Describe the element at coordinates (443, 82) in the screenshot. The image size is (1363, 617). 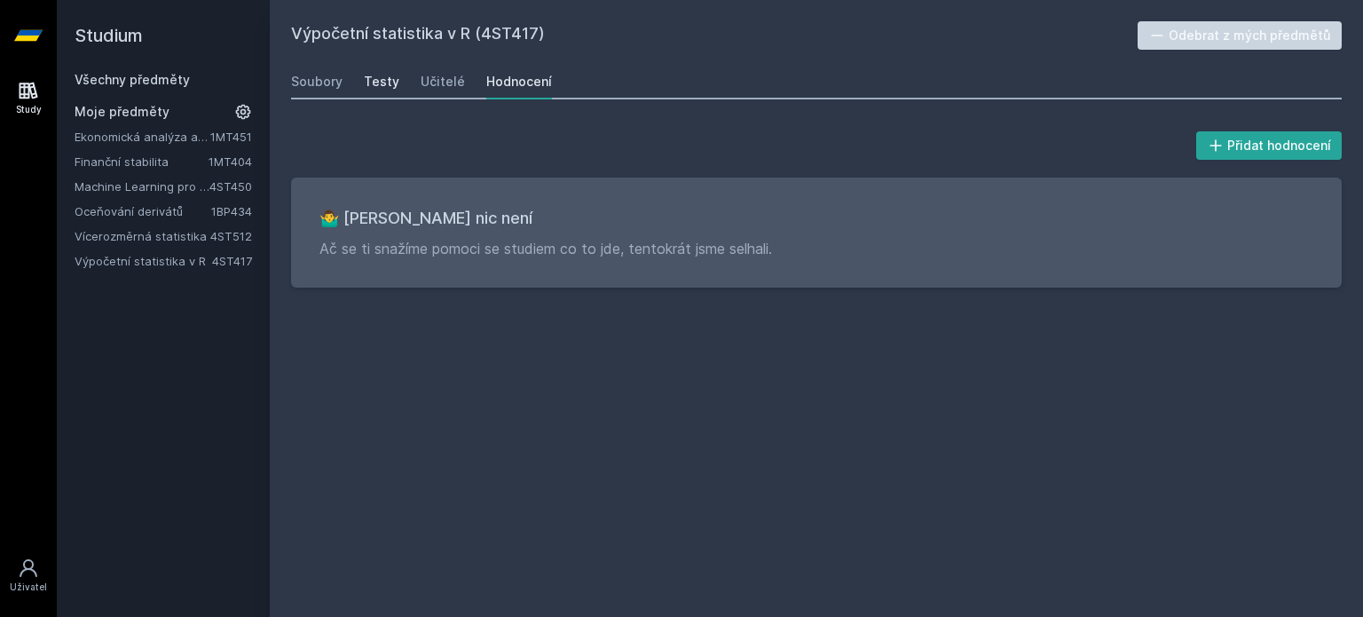
I see `a: Učitelé` at that location.